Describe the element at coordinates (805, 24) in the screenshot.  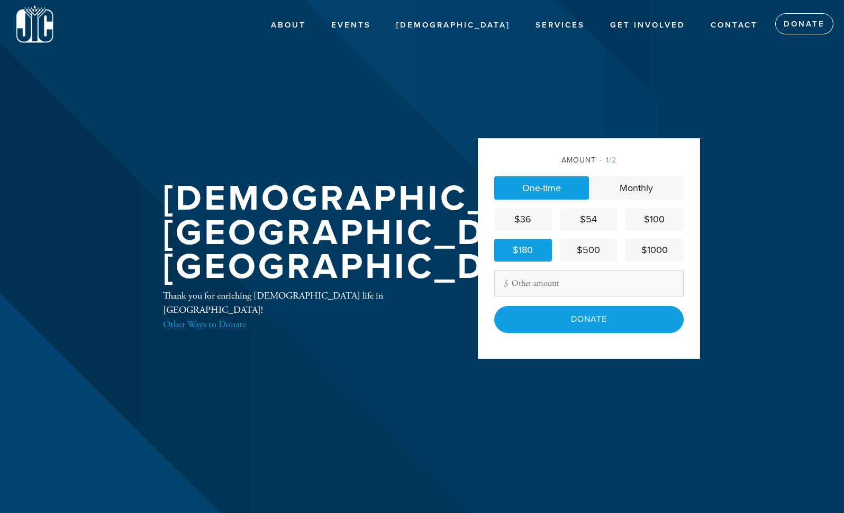
I see `a: Donate` at that location.